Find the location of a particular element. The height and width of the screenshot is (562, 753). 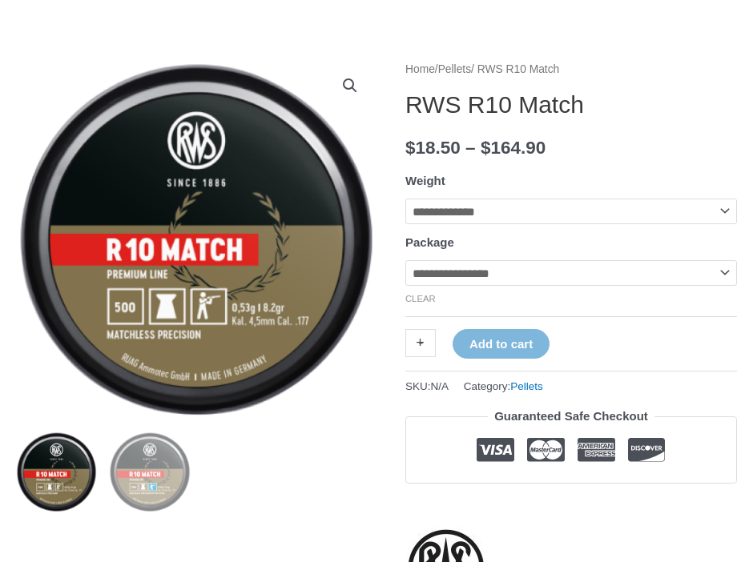

span: SKU: is located at coordinates (427, 386).